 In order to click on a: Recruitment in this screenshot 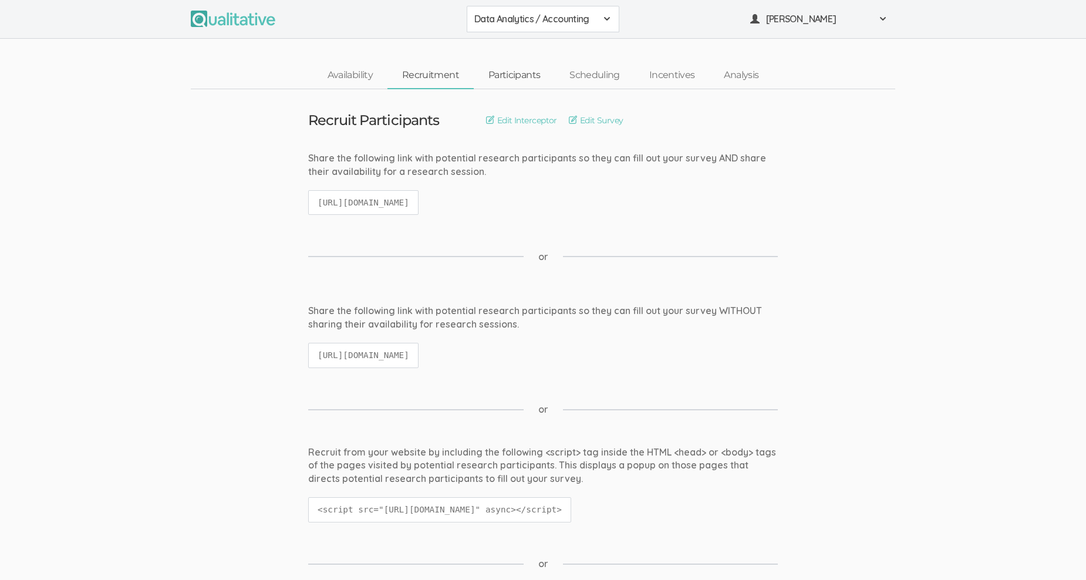, I will do `click(430, 75)`.